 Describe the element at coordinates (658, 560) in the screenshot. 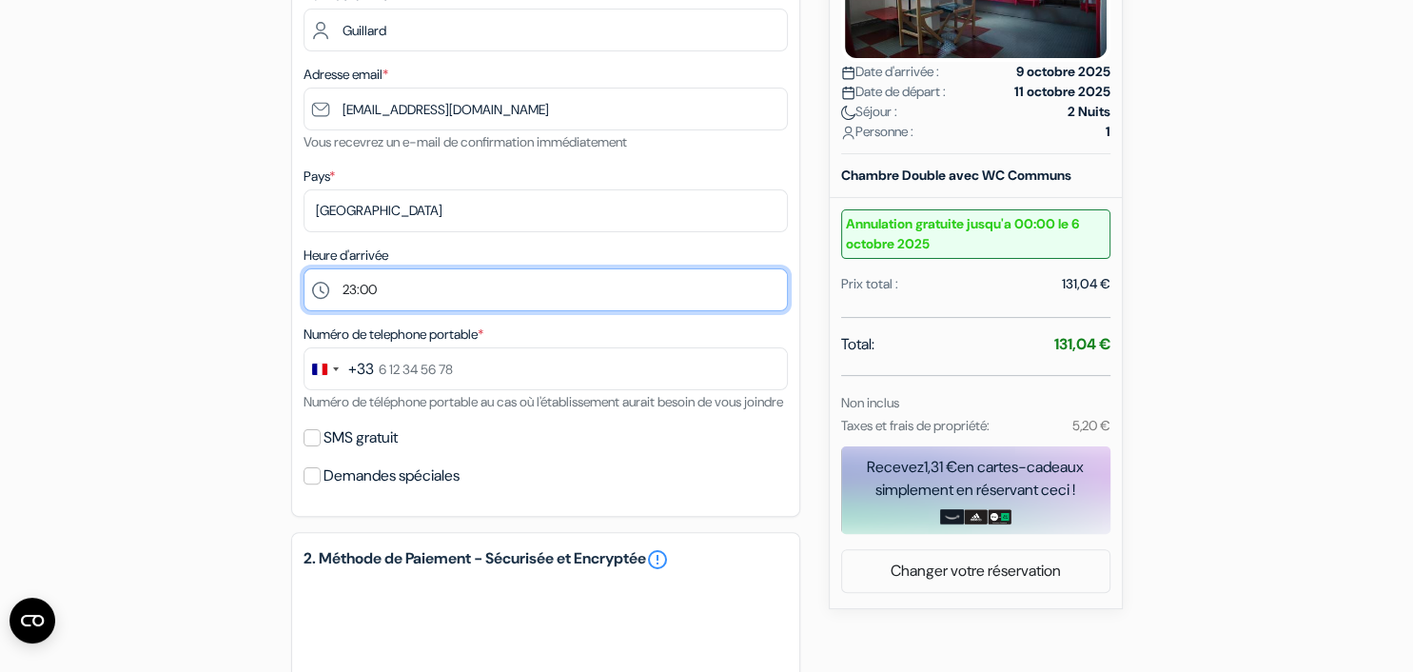

I see `a: error_outline` at that location.